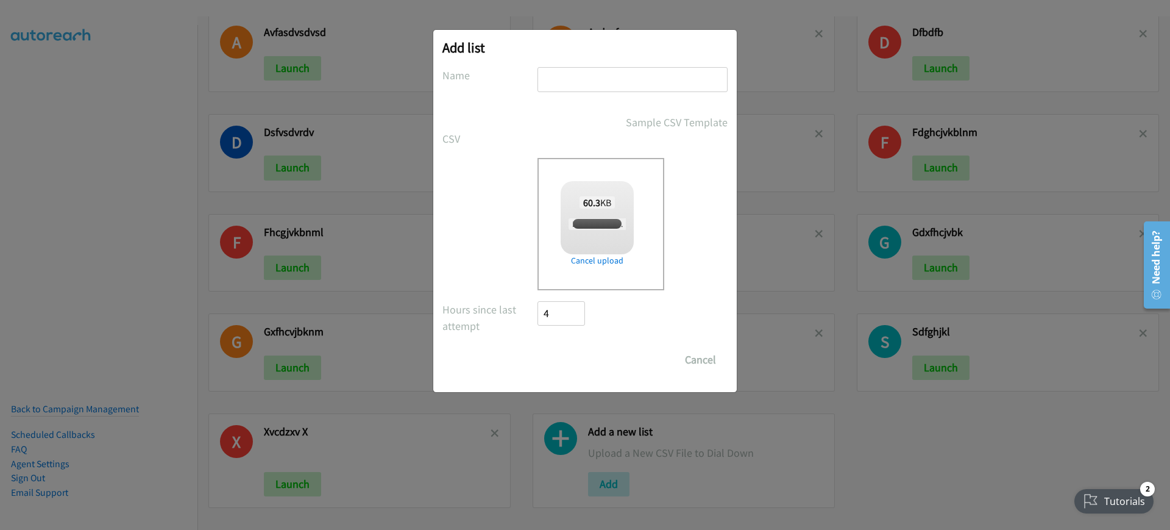 This screenshot has width=1170, height=530. What do you see at coordinates (490, 318) in the screenshot?
I see `label: Hours since last attempt` at bounding box center [490, 318].